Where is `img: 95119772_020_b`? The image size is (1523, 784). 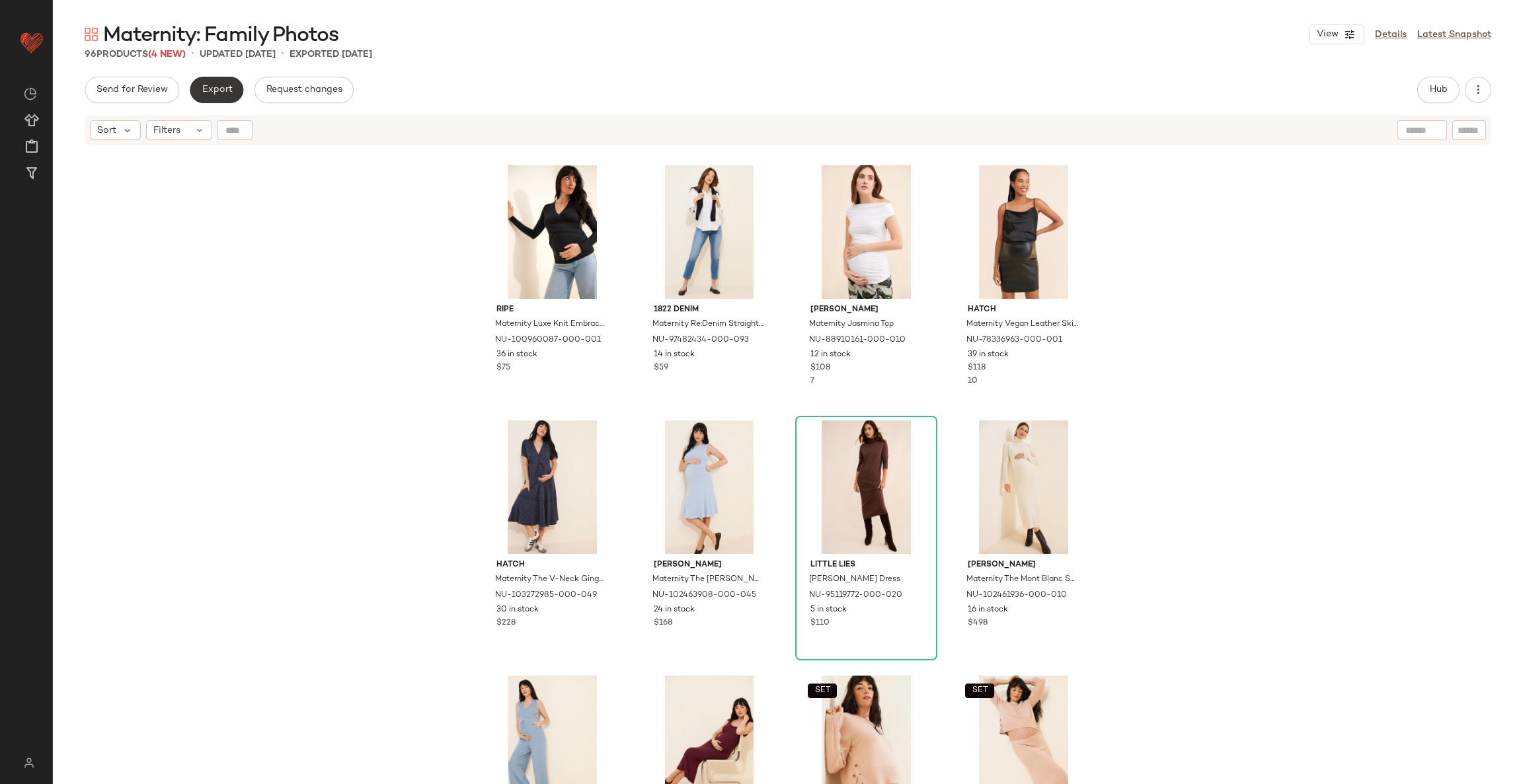
img: 95119772_020_b is located at coordinates (866, 487).